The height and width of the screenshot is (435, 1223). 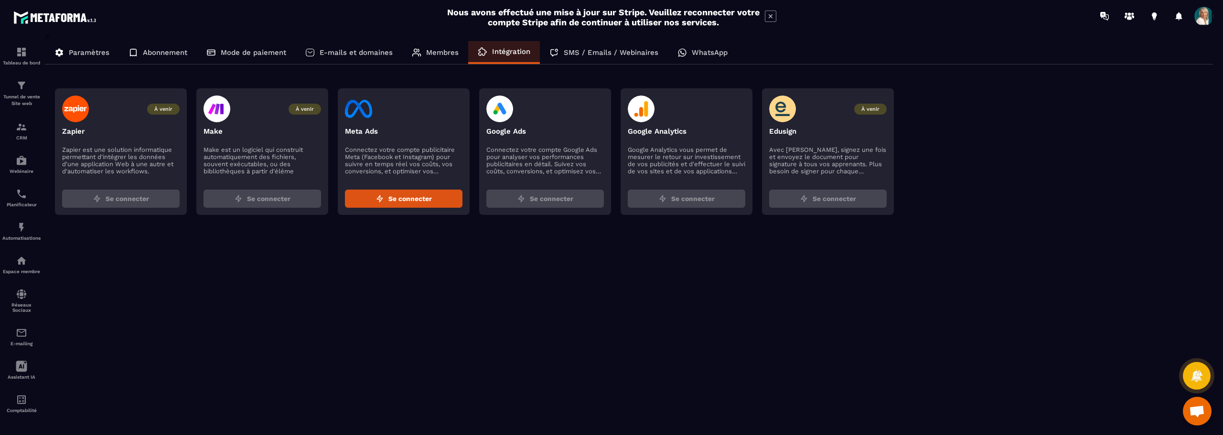 What do you see at coordinates (56, 17) in the screenshot?
I see `img: logo` at bounding box center [56, 17].